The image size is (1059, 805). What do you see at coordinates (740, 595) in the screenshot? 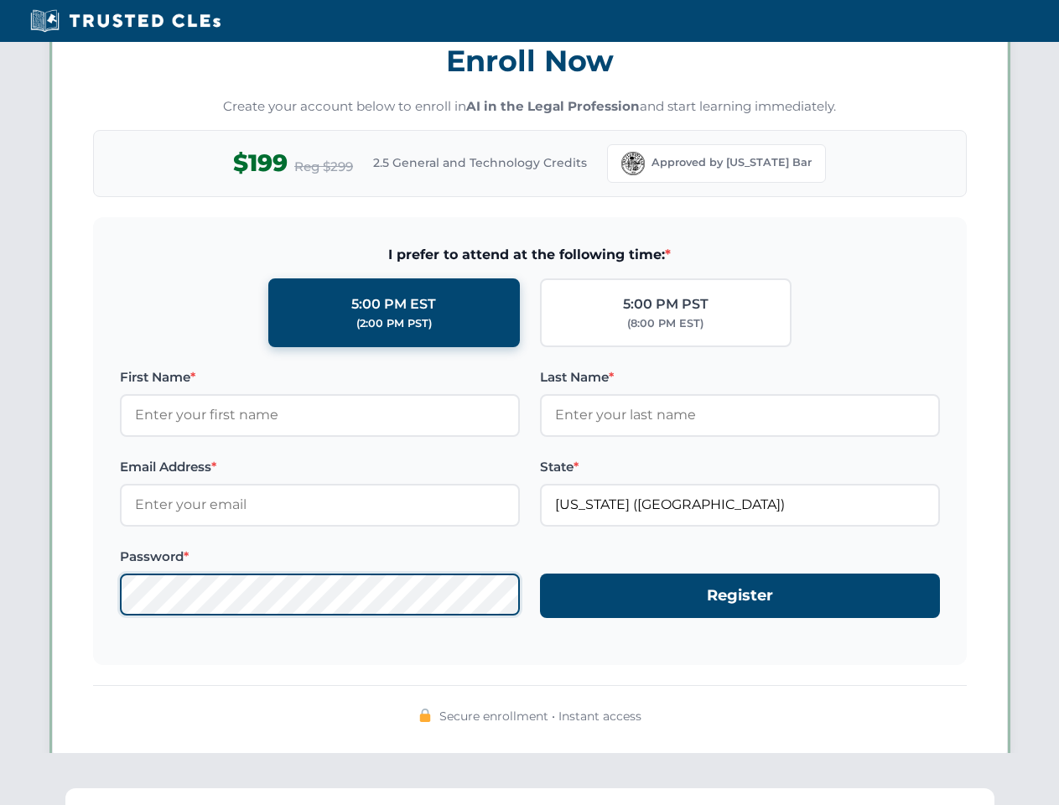
I see `button: Register` at bounding box center [740, 595].